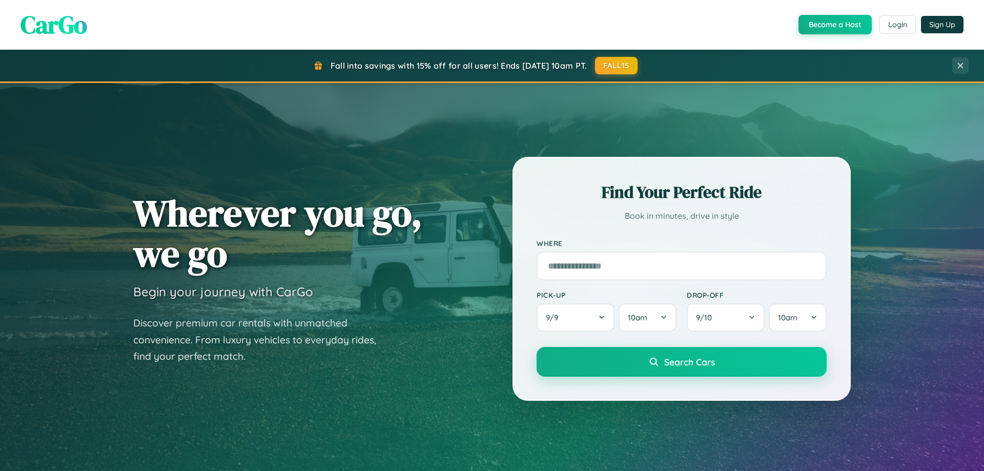 The image size is (984, 471). I want to click on span: Search Cars, so click(689, 362).